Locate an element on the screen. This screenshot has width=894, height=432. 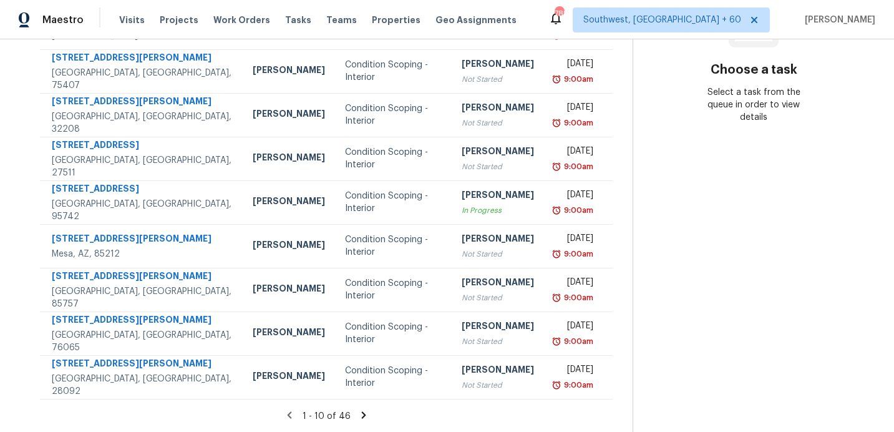
span: Tasks is located at coordinates (298, 20).